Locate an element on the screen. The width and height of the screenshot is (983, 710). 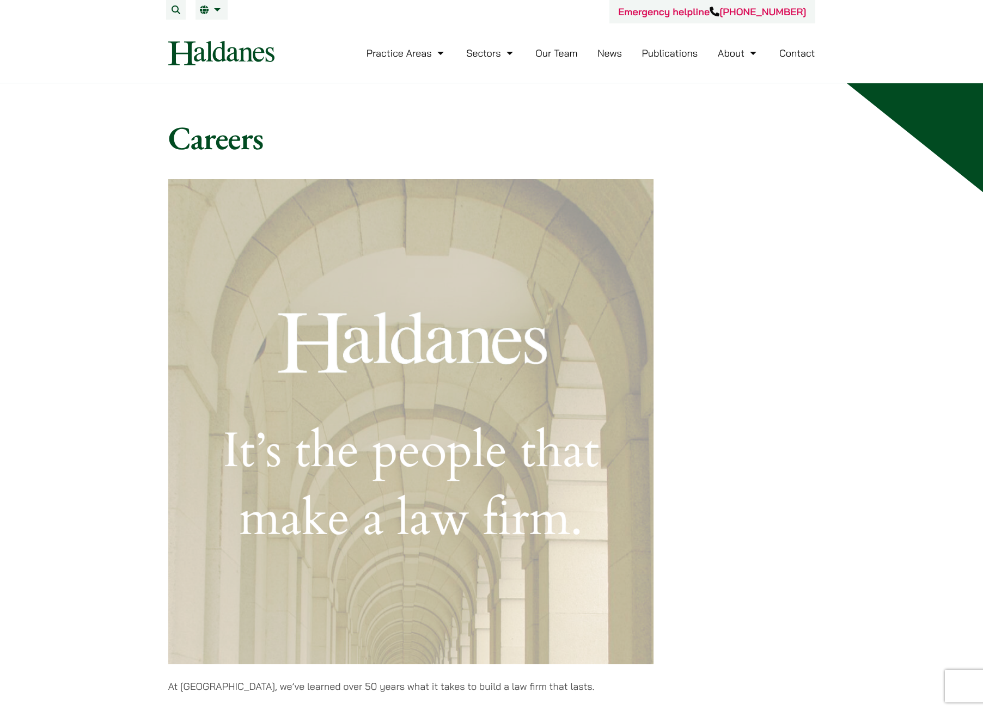
a: News is located at coordinates (609, 53).